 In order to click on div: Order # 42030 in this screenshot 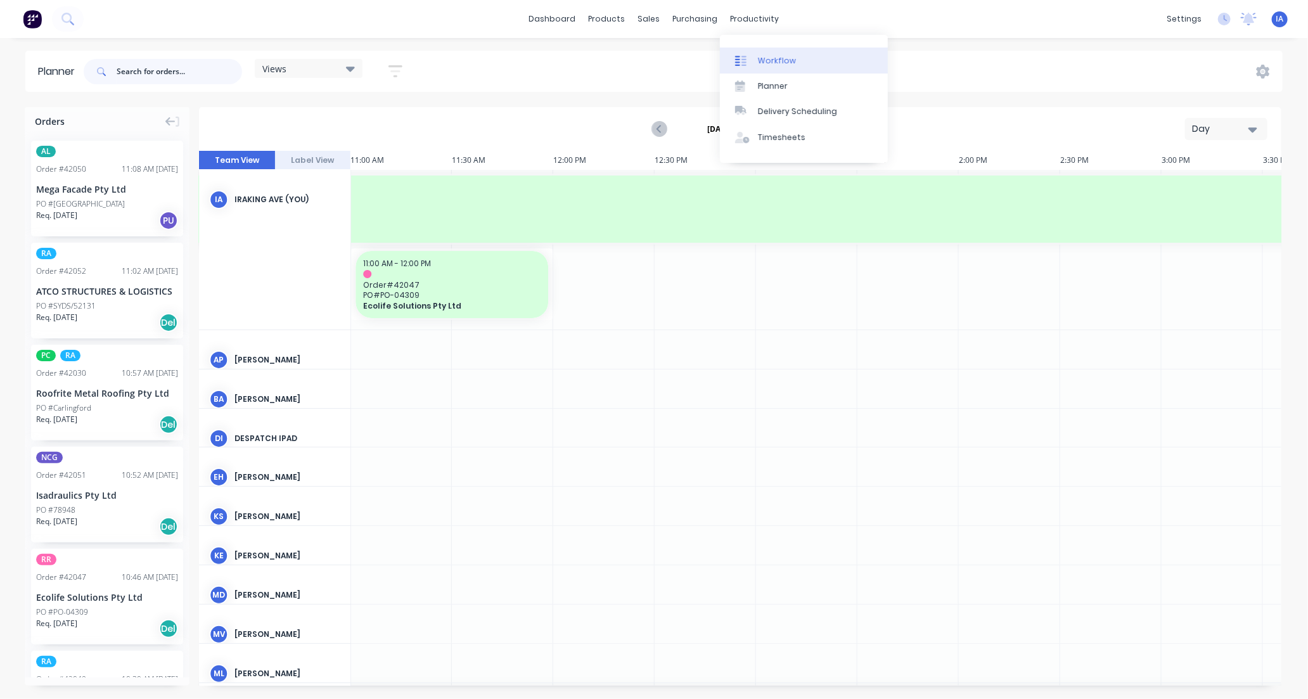, I will do `click(61, 373)`.